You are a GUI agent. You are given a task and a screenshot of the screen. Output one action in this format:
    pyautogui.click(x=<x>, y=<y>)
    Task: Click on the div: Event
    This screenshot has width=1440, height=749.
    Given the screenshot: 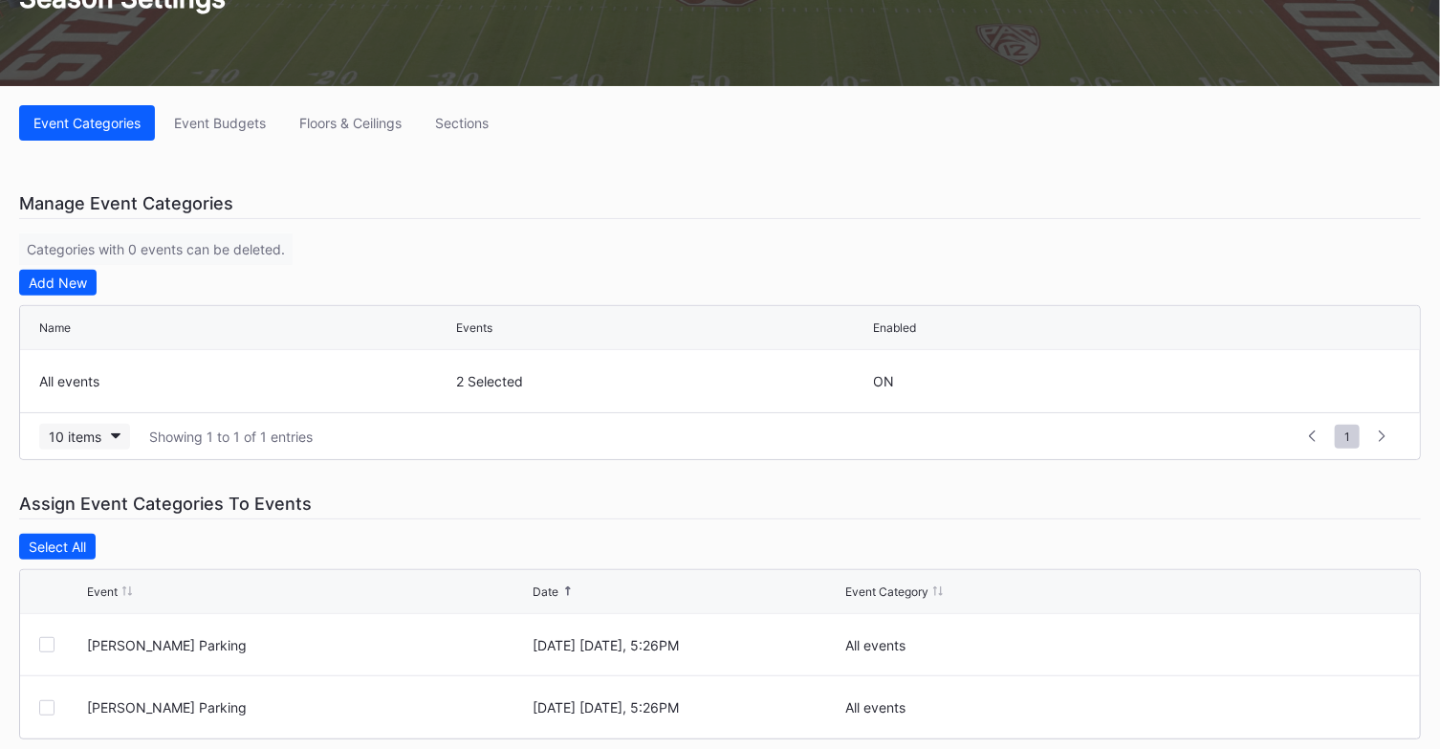 What is the action you would take?
    pyautogui.click(x=102, y=591)
    